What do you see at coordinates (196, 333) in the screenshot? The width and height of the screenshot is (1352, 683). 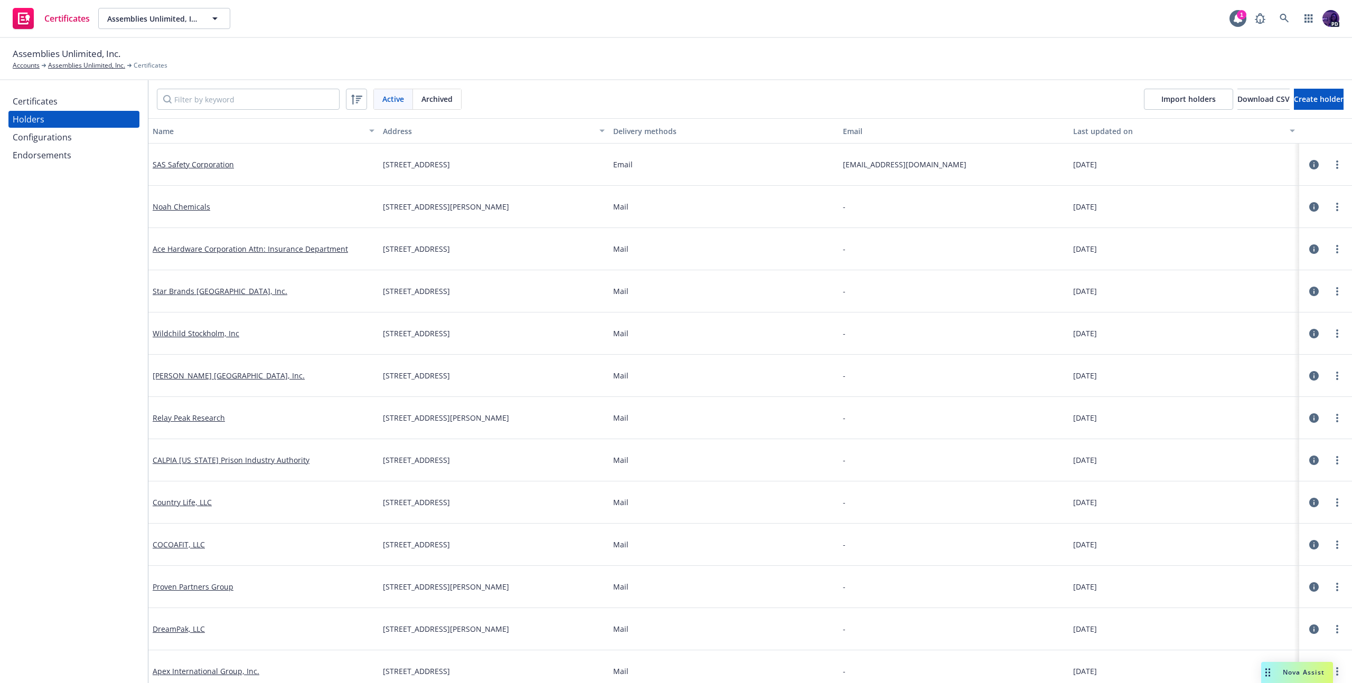 I see `a: Wildchild Stockholm, Inc` at bounding box center [196, 333].